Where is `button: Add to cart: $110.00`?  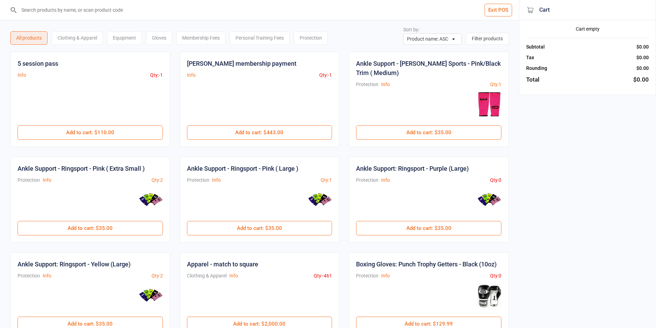
button: Add to cart: $110.00 is located at coordinates (90, 133).